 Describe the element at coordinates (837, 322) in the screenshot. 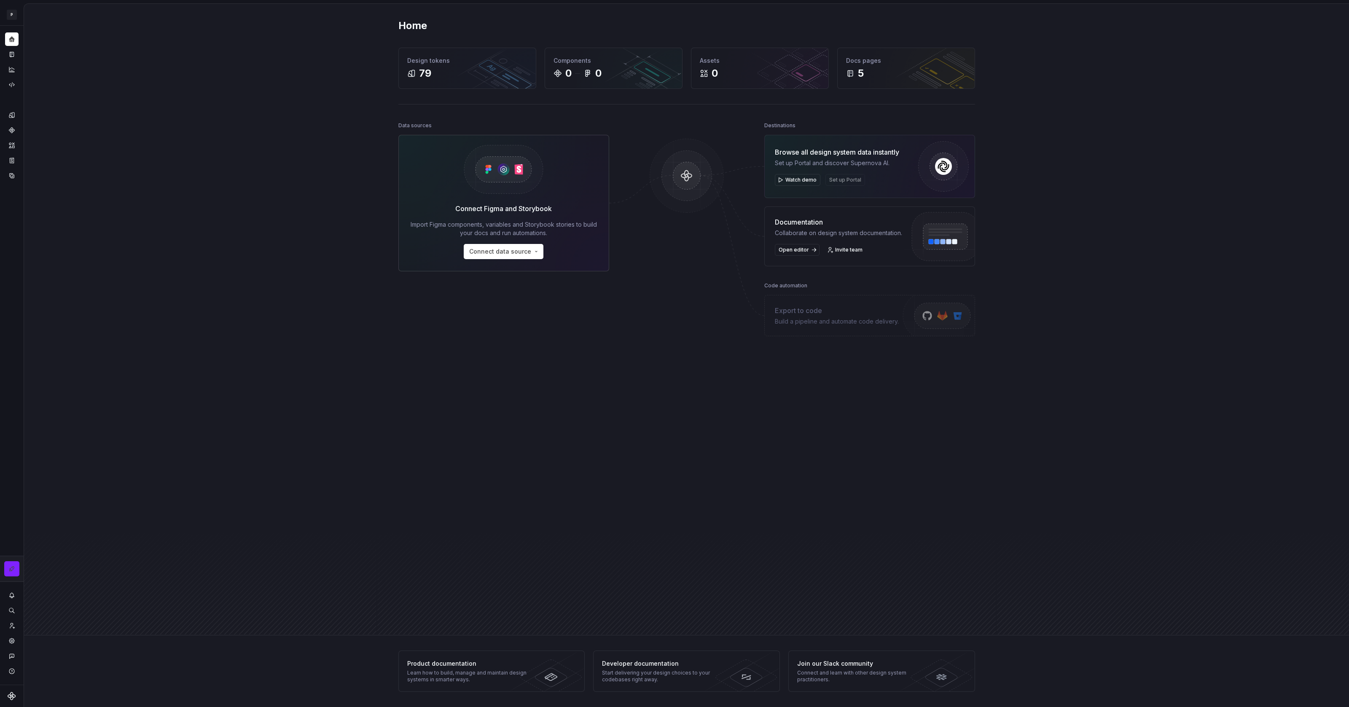

I see `div: Build a pipeline and automate code delivery.` at that location.